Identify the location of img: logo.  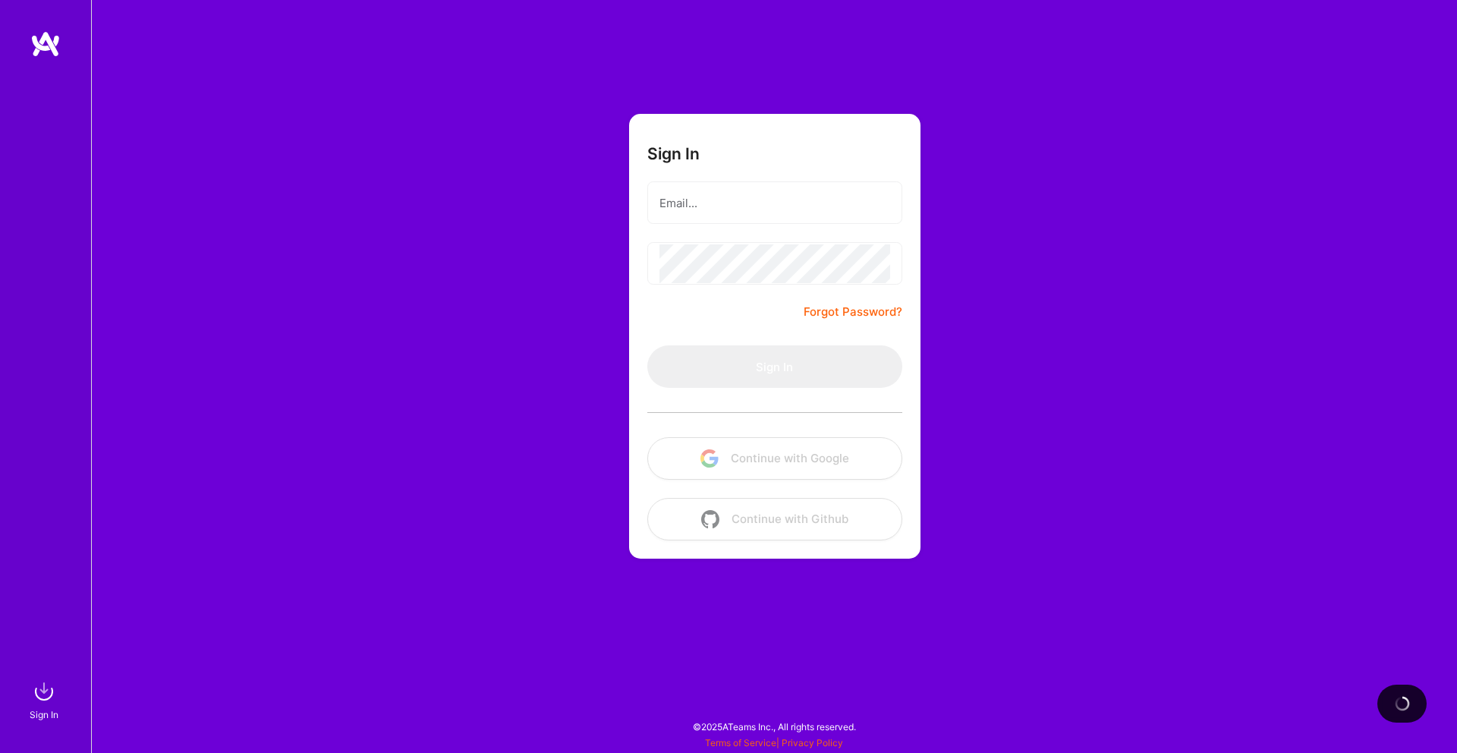
(46, 44).